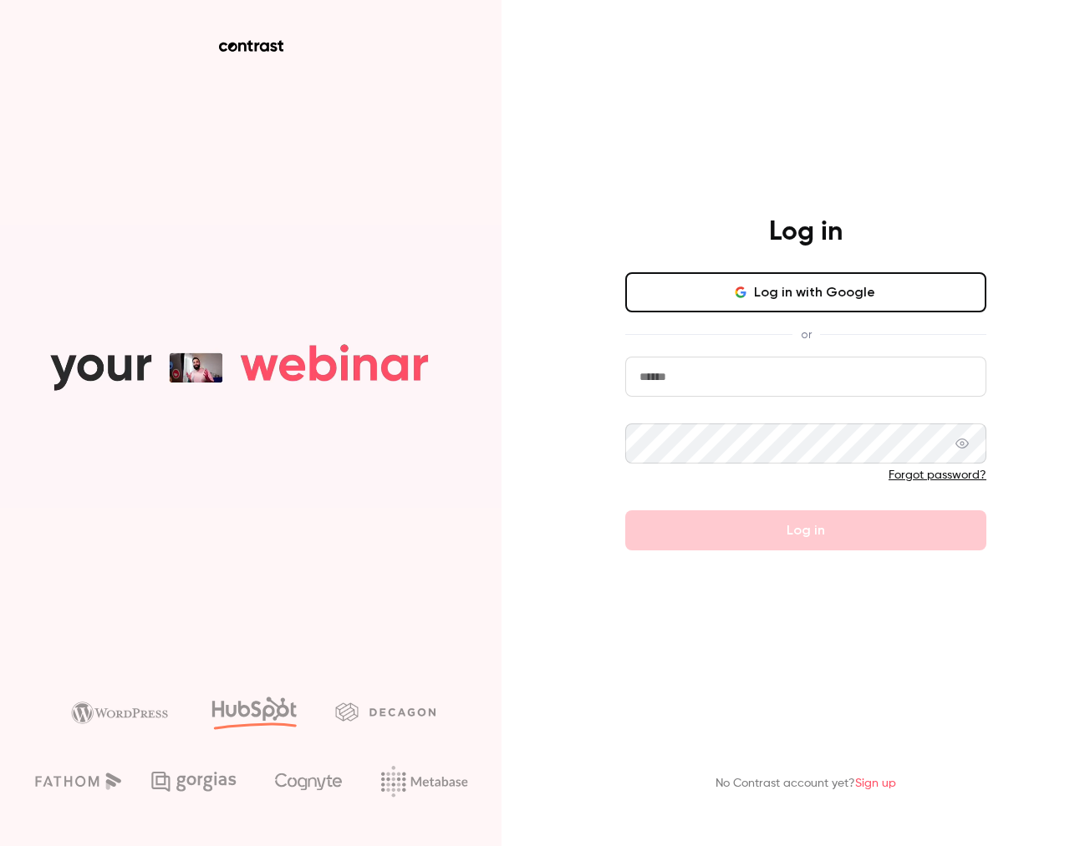 The width and height of the screenshot is (1085, 846). What do you see at coordinates (805, 232) in the screenshot?
I see `h4: Log in` at bounding box center [805, 232].